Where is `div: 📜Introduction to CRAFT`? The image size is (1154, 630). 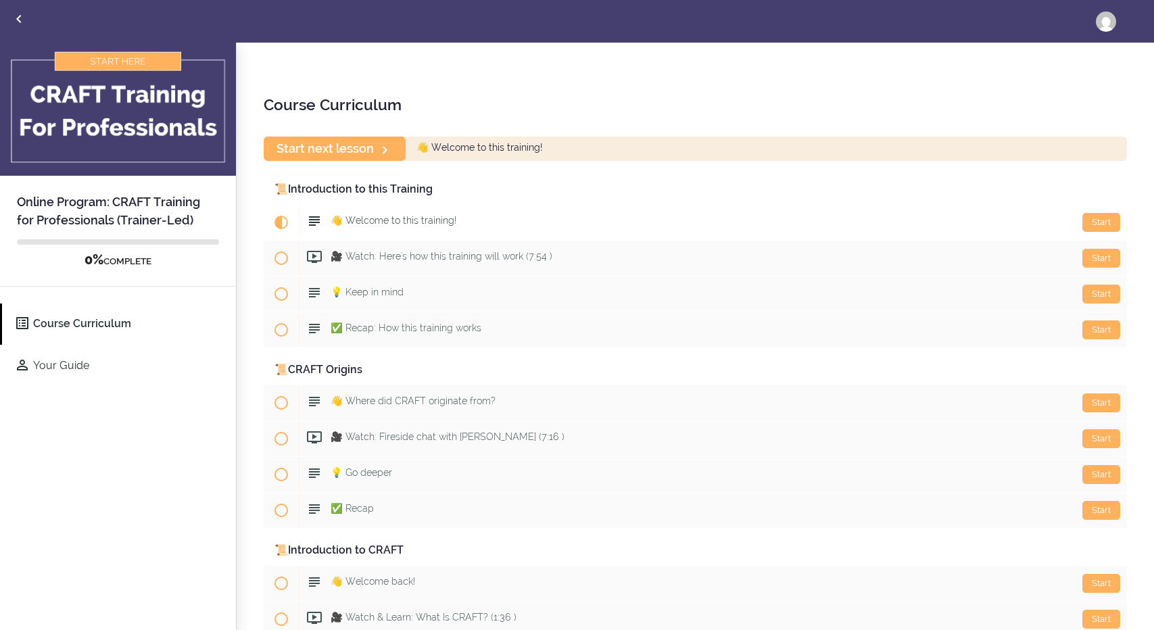 div: 📜Introduction to CRAFT is located at coordinates (695, 550).